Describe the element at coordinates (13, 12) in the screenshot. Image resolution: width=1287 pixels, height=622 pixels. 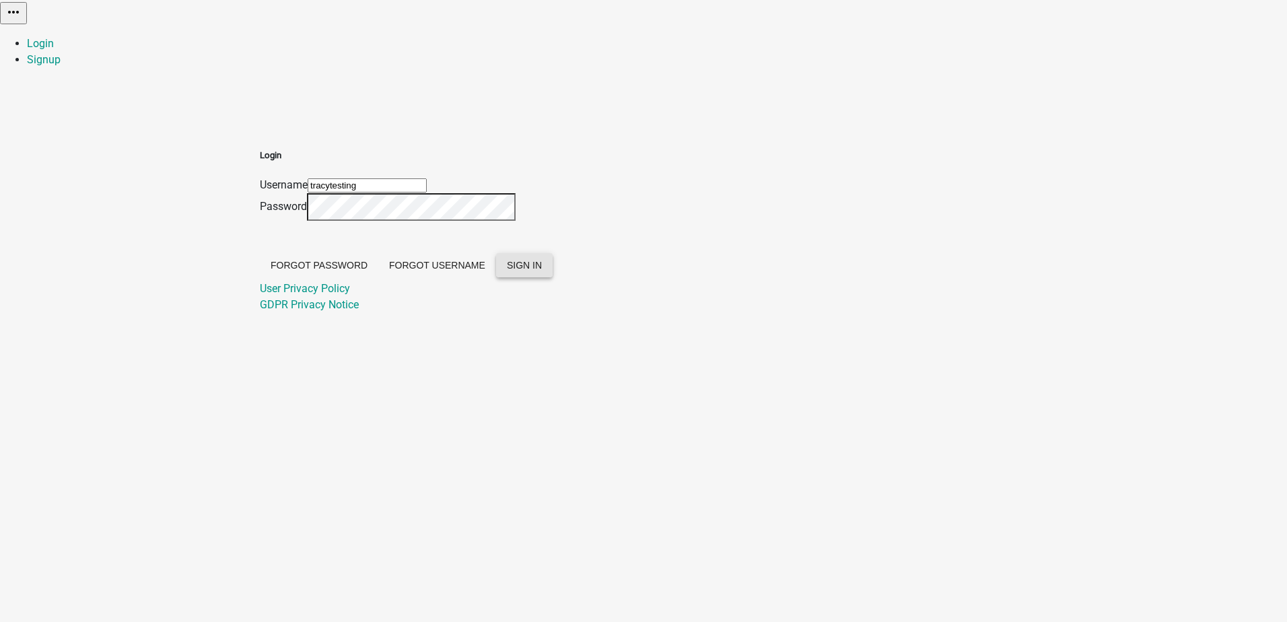
I see `i: more_horiz` at that location.